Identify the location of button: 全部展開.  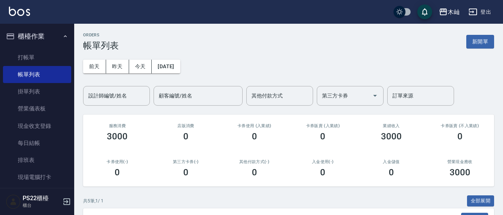
(481, 201).